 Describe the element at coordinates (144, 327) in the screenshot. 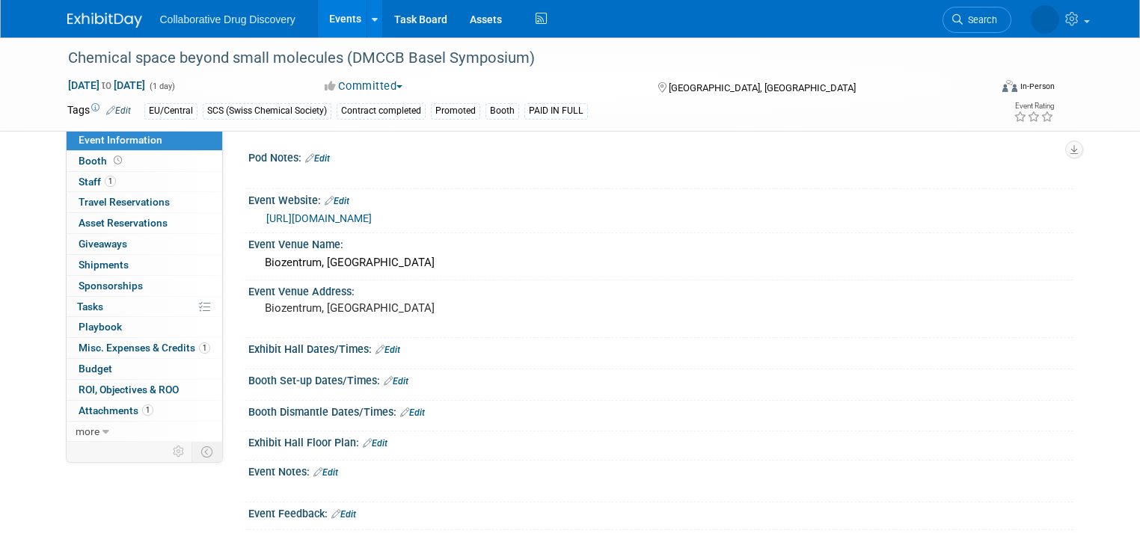

I see `a: Playbook` at that location.